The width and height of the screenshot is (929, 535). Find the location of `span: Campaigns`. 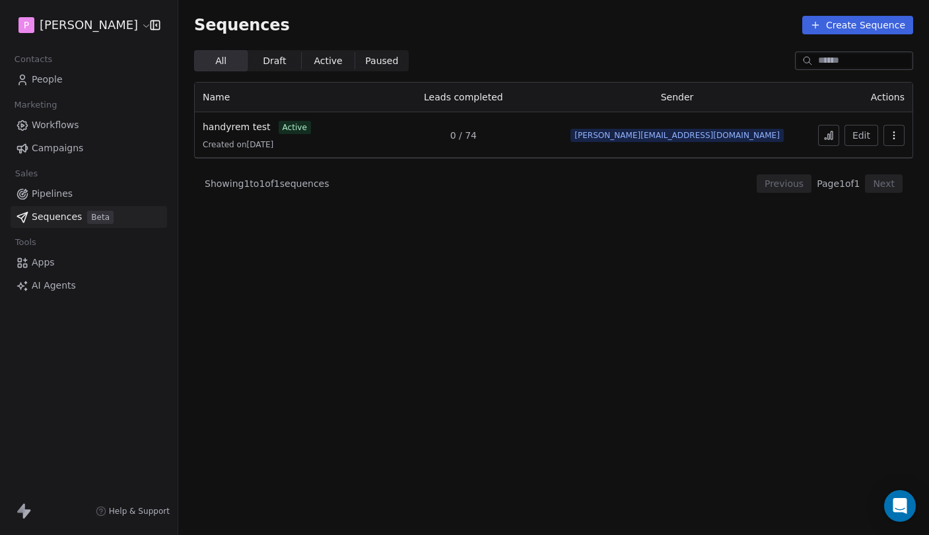

span: Campaigns is located at coordinates (57, 148).